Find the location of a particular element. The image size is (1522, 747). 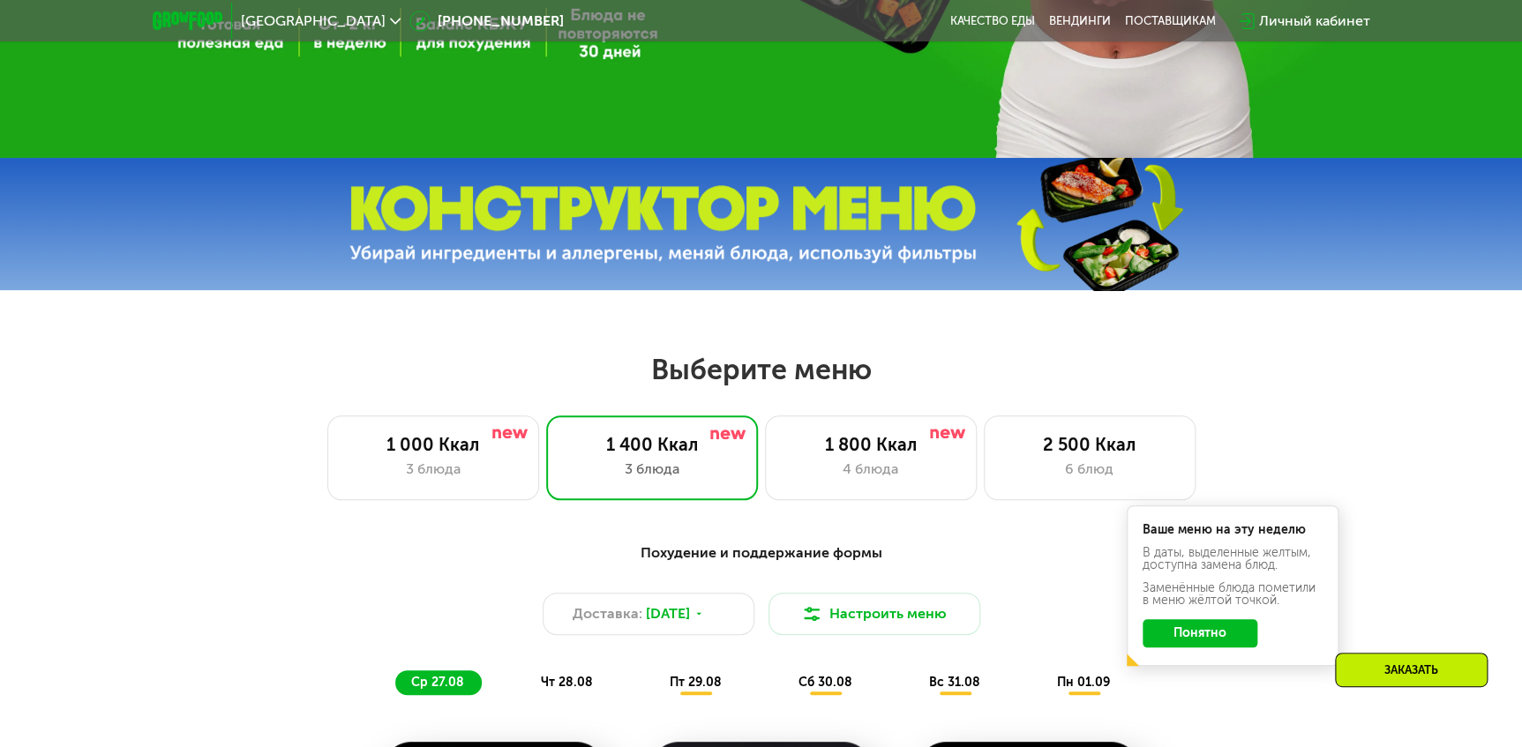

div: Личный кабинет is located at coordinates (1314, 21).